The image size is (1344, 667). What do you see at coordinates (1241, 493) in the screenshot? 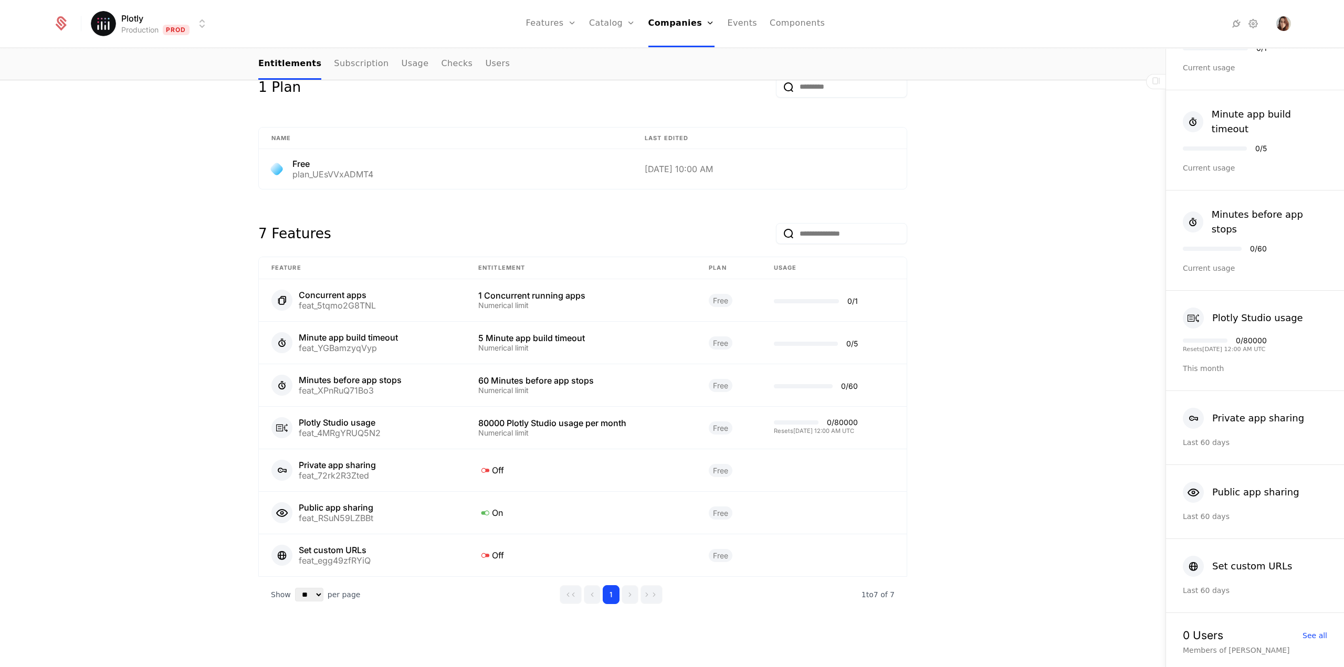
I see `button: Public app sharing` at bounding box center [1241, 493].